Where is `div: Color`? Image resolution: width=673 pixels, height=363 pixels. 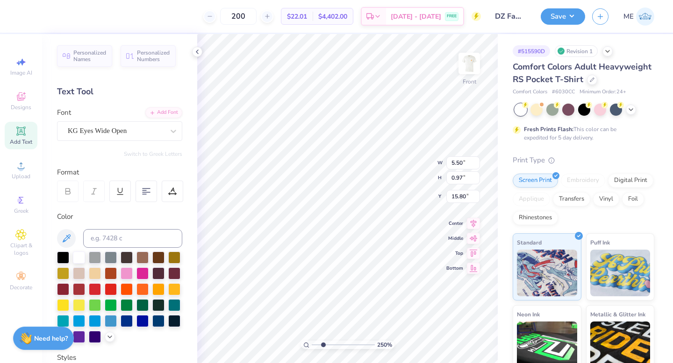
div: Color is located at coordinates (120, 217).